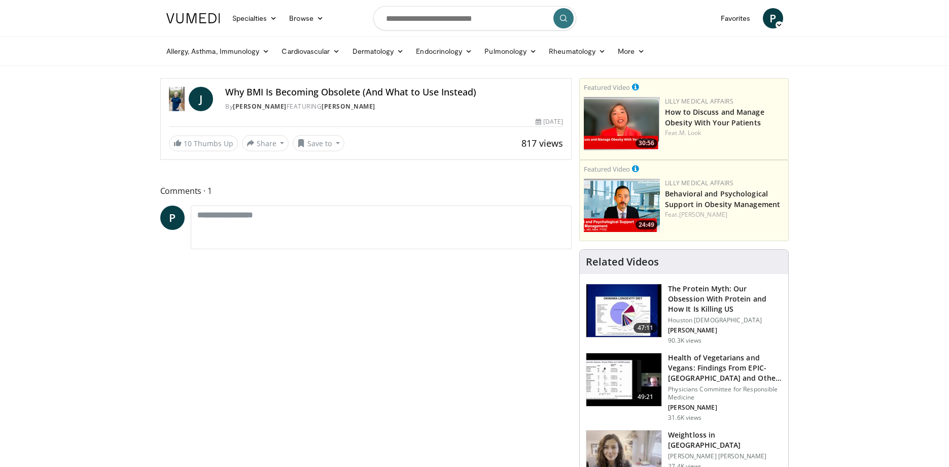  I want to click on a: Dermatology, so click(378, 51).